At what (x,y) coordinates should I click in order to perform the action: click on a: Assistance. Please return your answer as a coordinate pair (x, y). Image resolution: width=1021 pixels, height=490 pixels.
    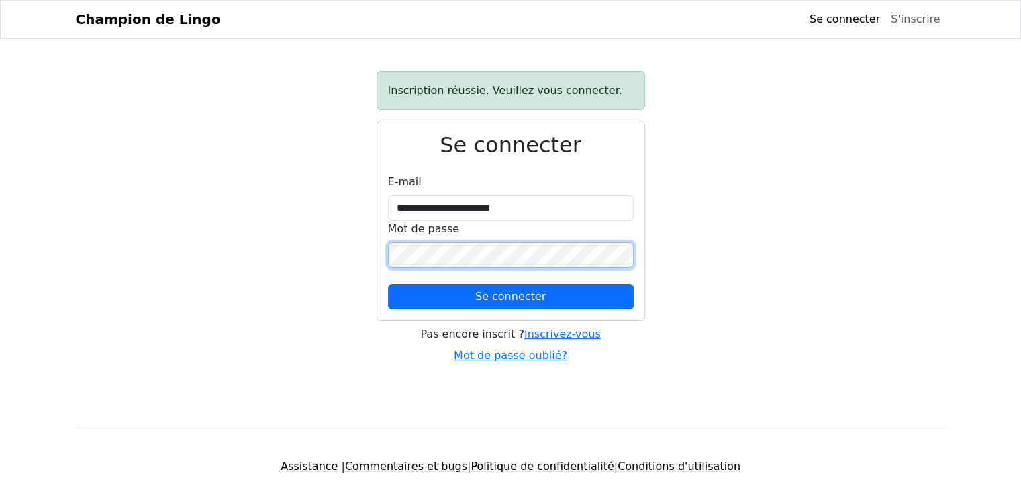
    Looking at the image, I should click on (309, 466).